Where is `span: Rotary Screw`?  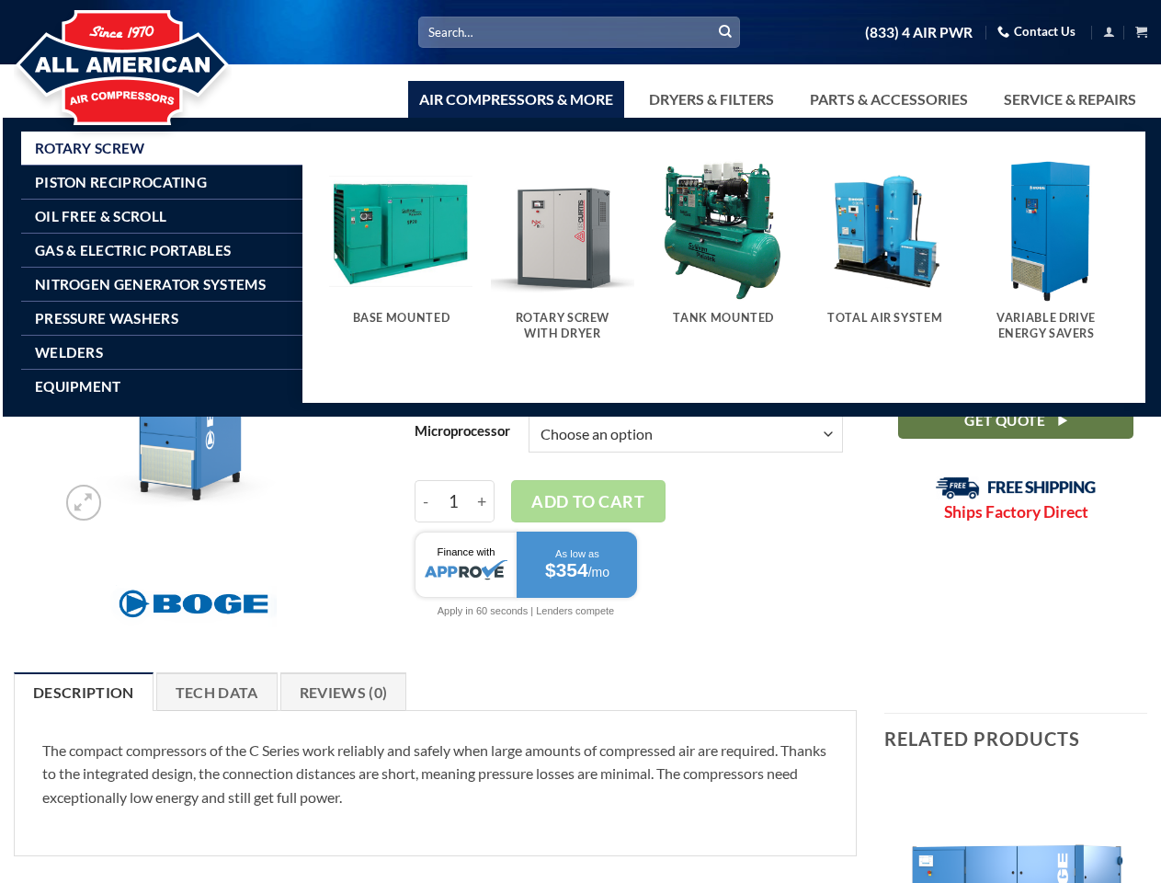
span: Rotary Screw is located at coordinates (90, 148).